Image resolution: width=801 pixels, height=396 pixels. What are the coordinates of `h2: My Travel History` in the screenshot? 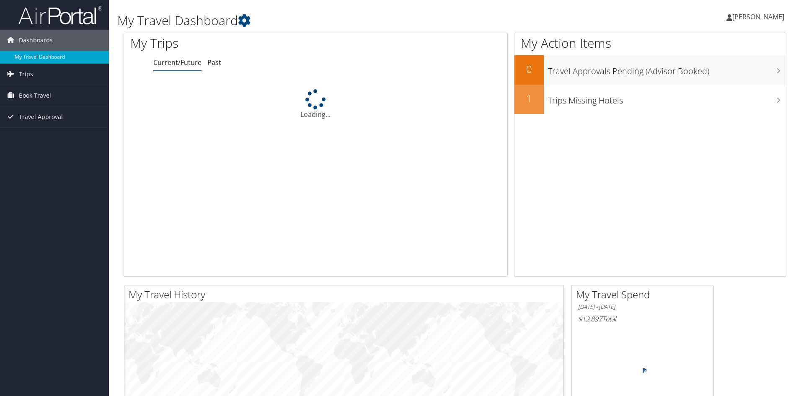 It's located at (346, 295).